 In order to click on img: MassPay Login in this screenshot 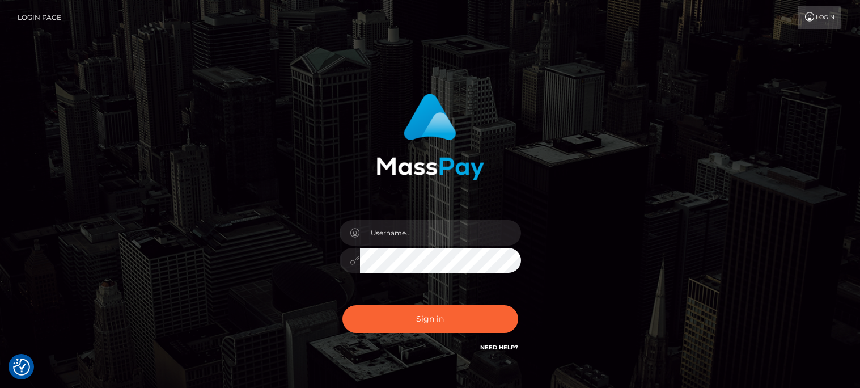, I will do `click(430, 137)`.